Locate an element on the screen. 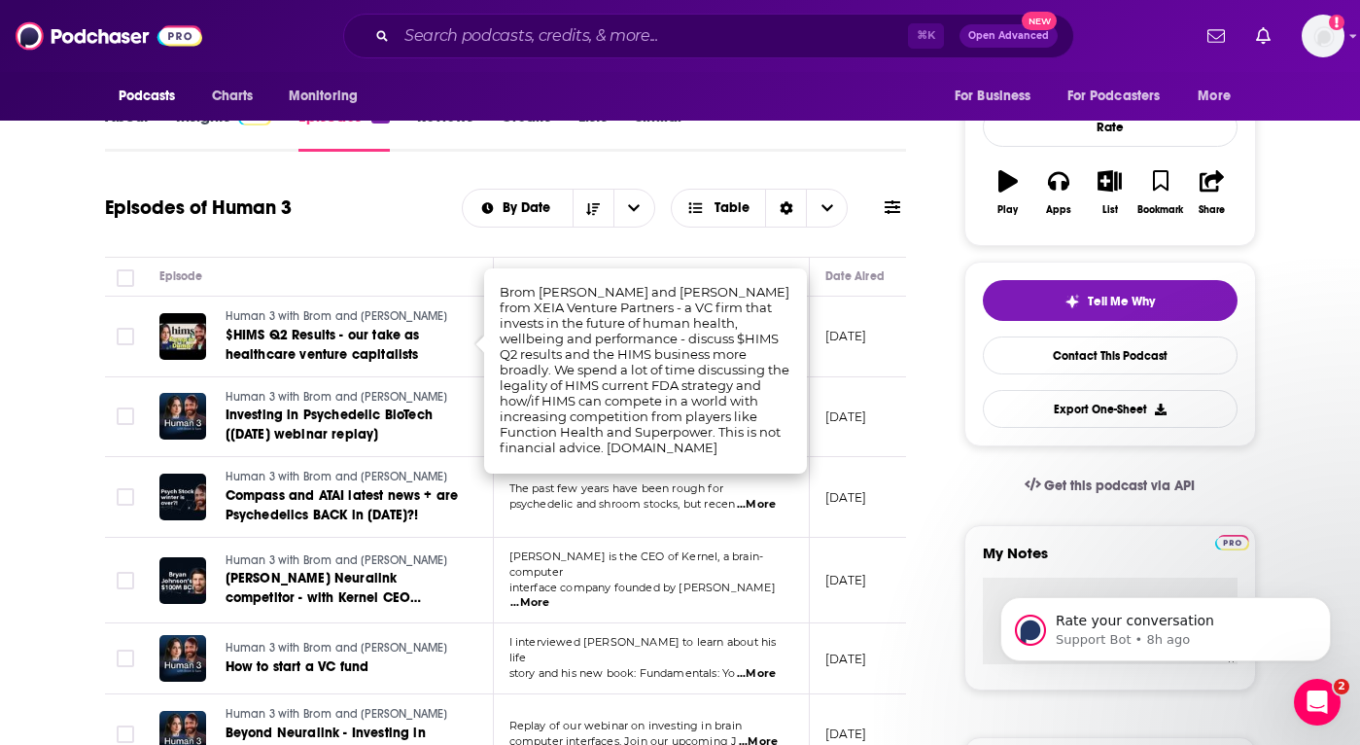 This screenshot has width=1360, height=745. div: List is located at coordinates (1110, 210).